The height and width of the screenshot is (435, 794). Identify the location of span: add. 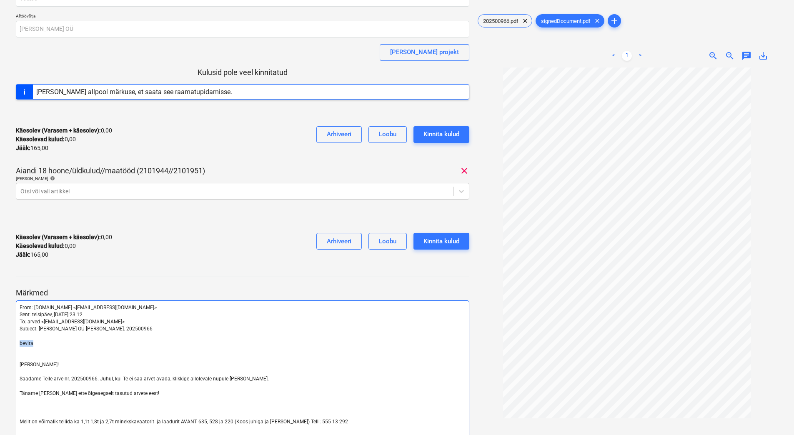
(614, 21).